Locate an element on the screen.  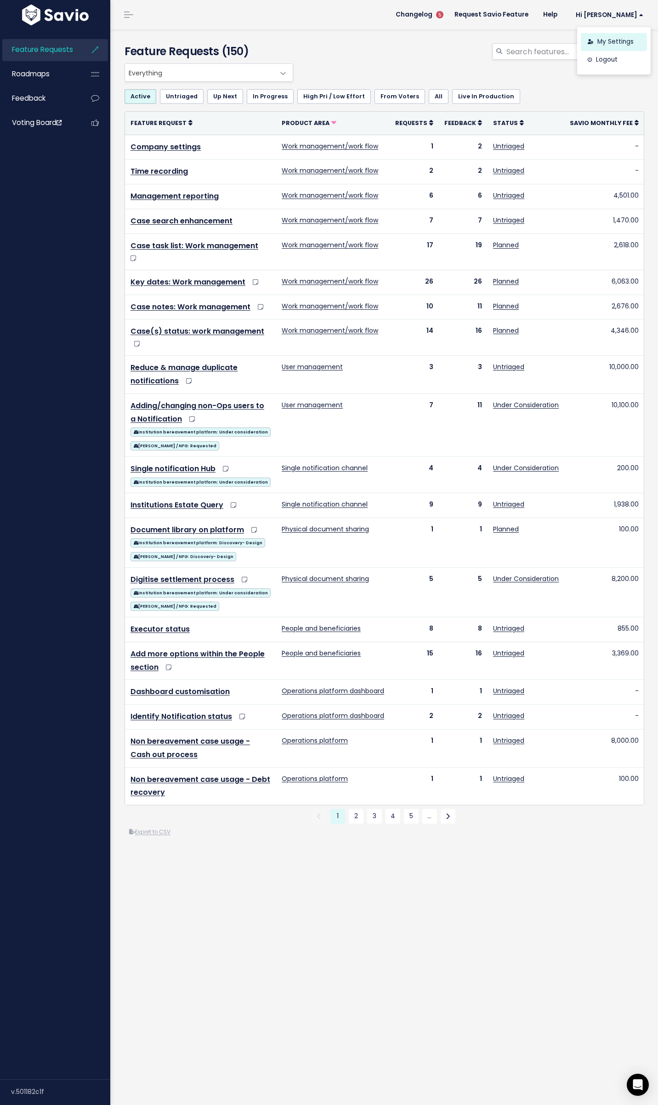
a: Reduce & manage duplicate notifications is located at coordinates (184, 374).